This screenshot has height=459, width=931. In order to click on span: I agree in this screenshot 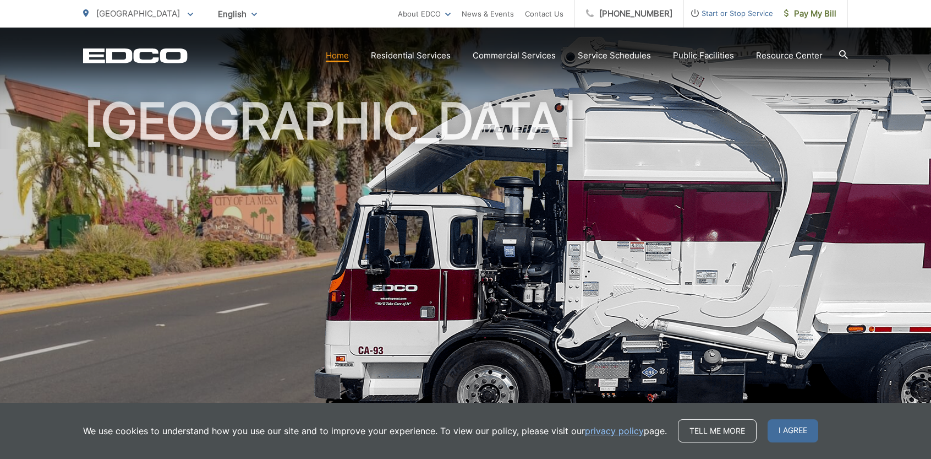, I will do `click(793, 431)`.